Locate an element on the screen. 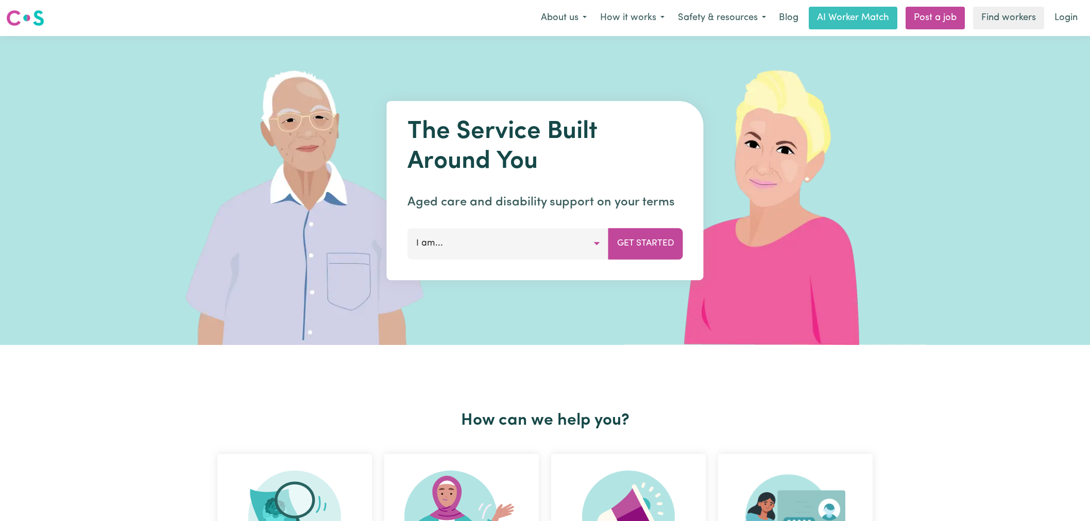 This screenshot has width=1090, height=521. a: Post a job is located at coordinates (935, 18).